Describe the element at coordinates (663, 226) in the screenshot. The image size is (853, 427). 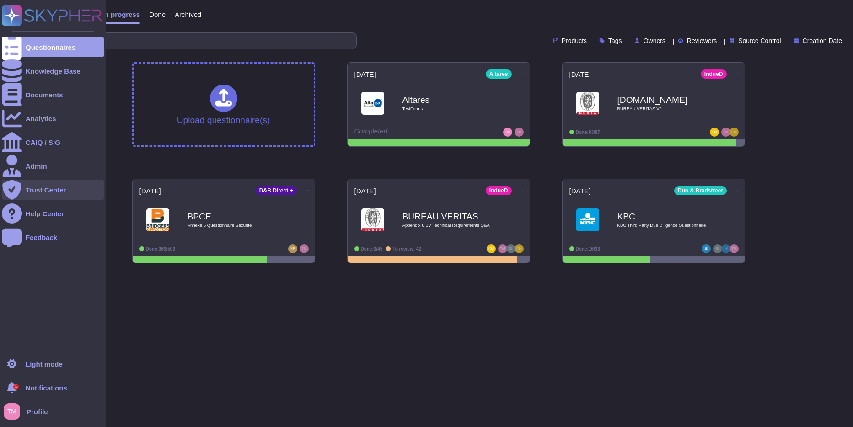
I see `span: KBC Third Party Due Diligence Questionnaire` at that location.